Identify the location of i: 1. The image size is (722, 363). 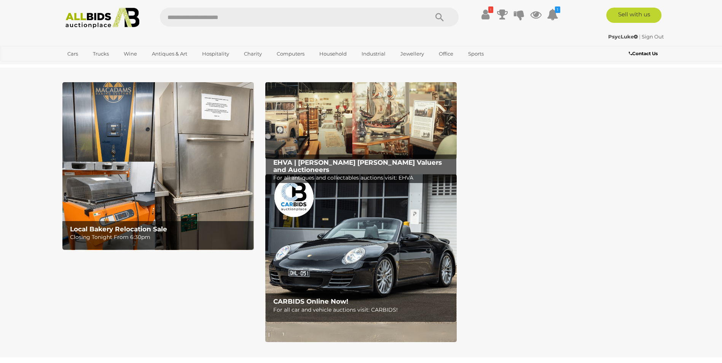
(558, 10).